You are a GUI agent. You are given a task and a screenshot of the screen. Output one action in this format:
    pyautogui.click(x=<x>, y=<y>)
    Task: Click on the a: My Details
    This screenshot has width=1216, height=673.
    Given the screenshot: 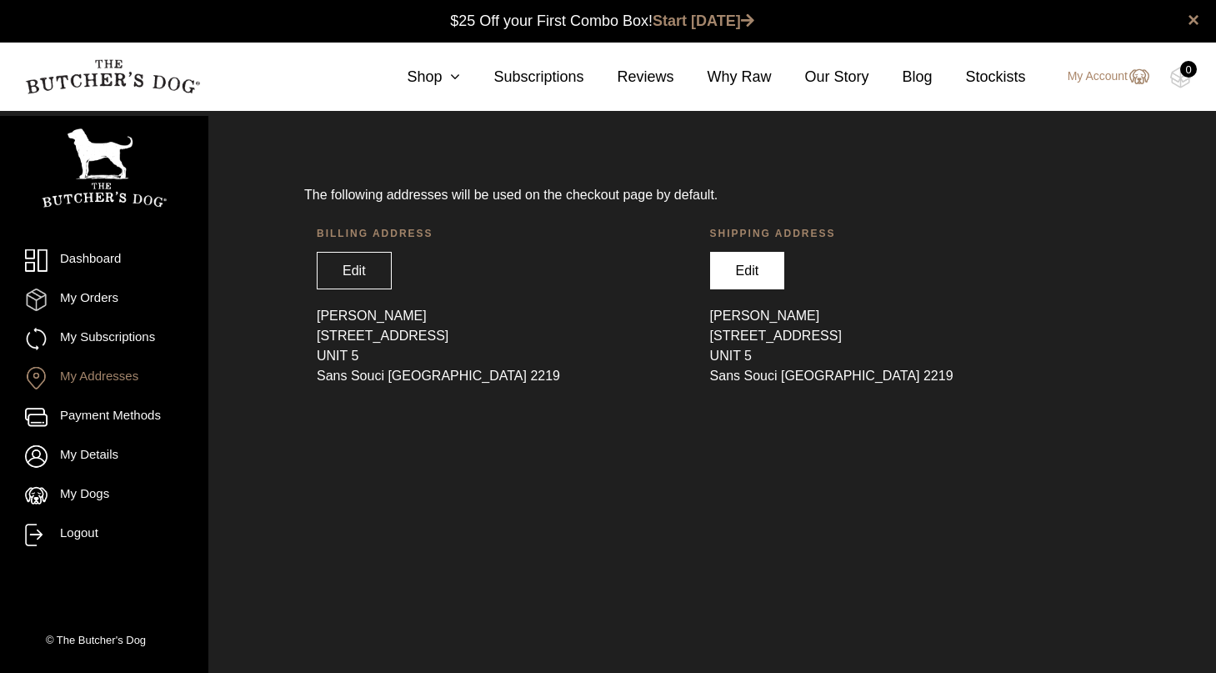 What is the action you would take?
    pyautogui.click(x=104, y=456)
    